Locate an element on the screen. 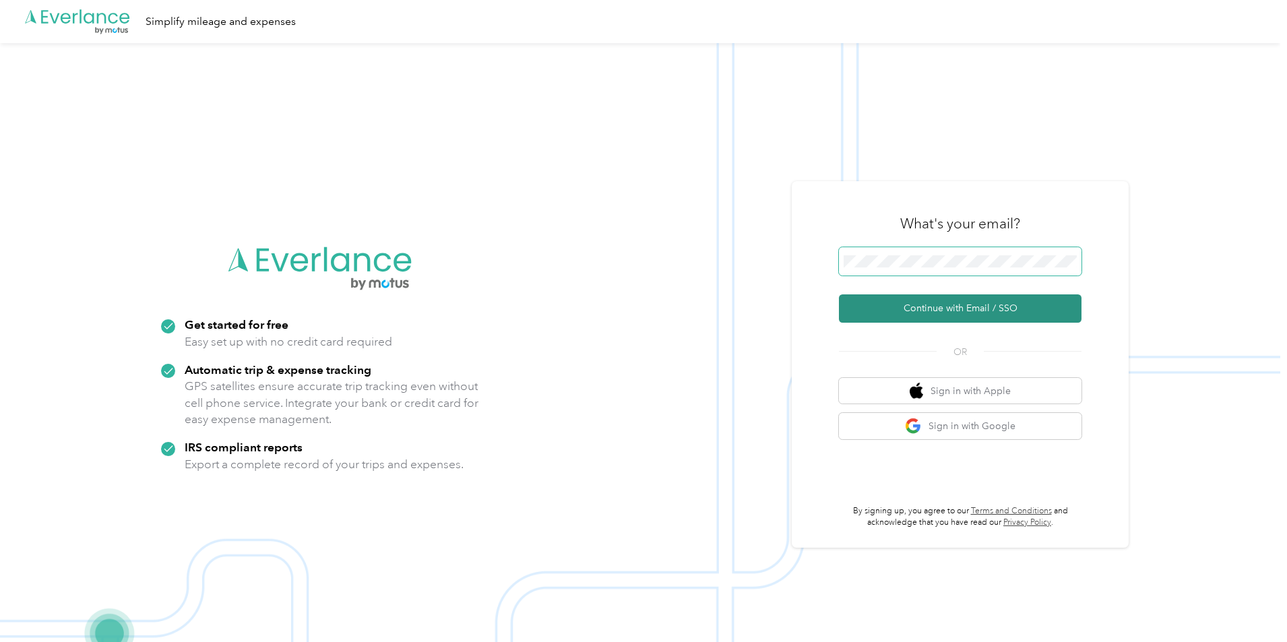  p: GPS satellites ensure accurate trip tracking even without cell phone service. Integrate your bank... is located at coordinates (332, 403).